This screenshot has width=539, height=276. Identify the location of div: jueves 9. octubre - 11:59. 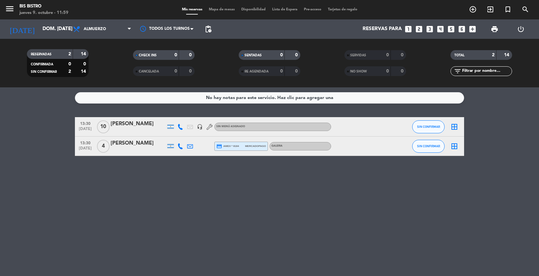
(44, 13).